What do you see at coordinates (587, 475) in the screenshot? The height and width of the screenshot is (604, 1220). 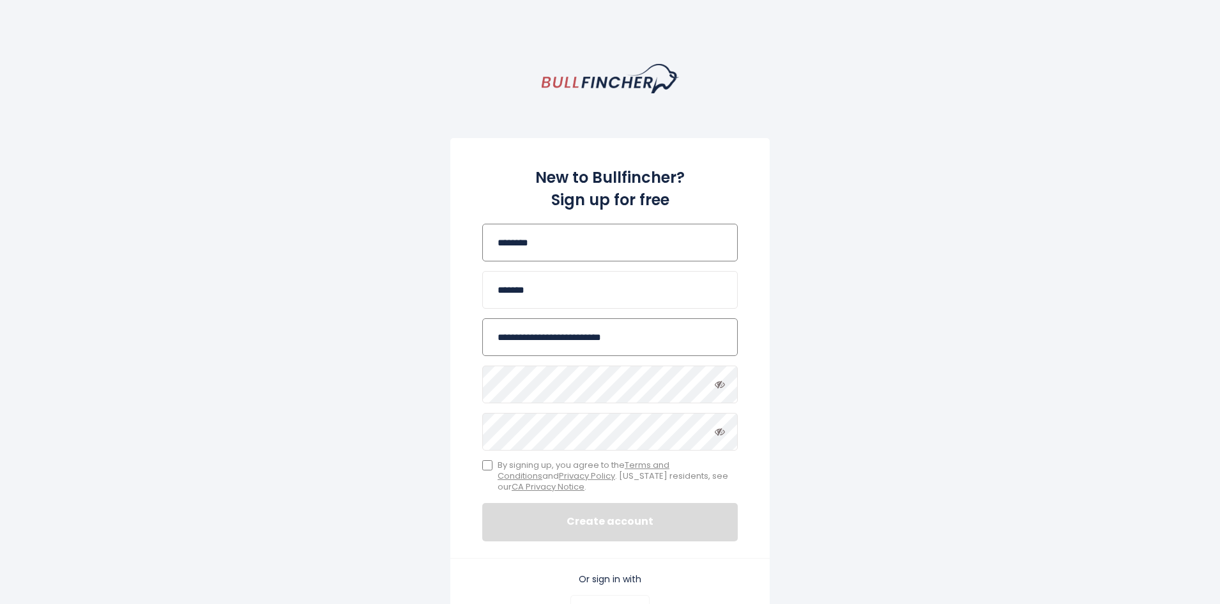 I see `a: Privacy Policy` at bounding box center [587, 475].